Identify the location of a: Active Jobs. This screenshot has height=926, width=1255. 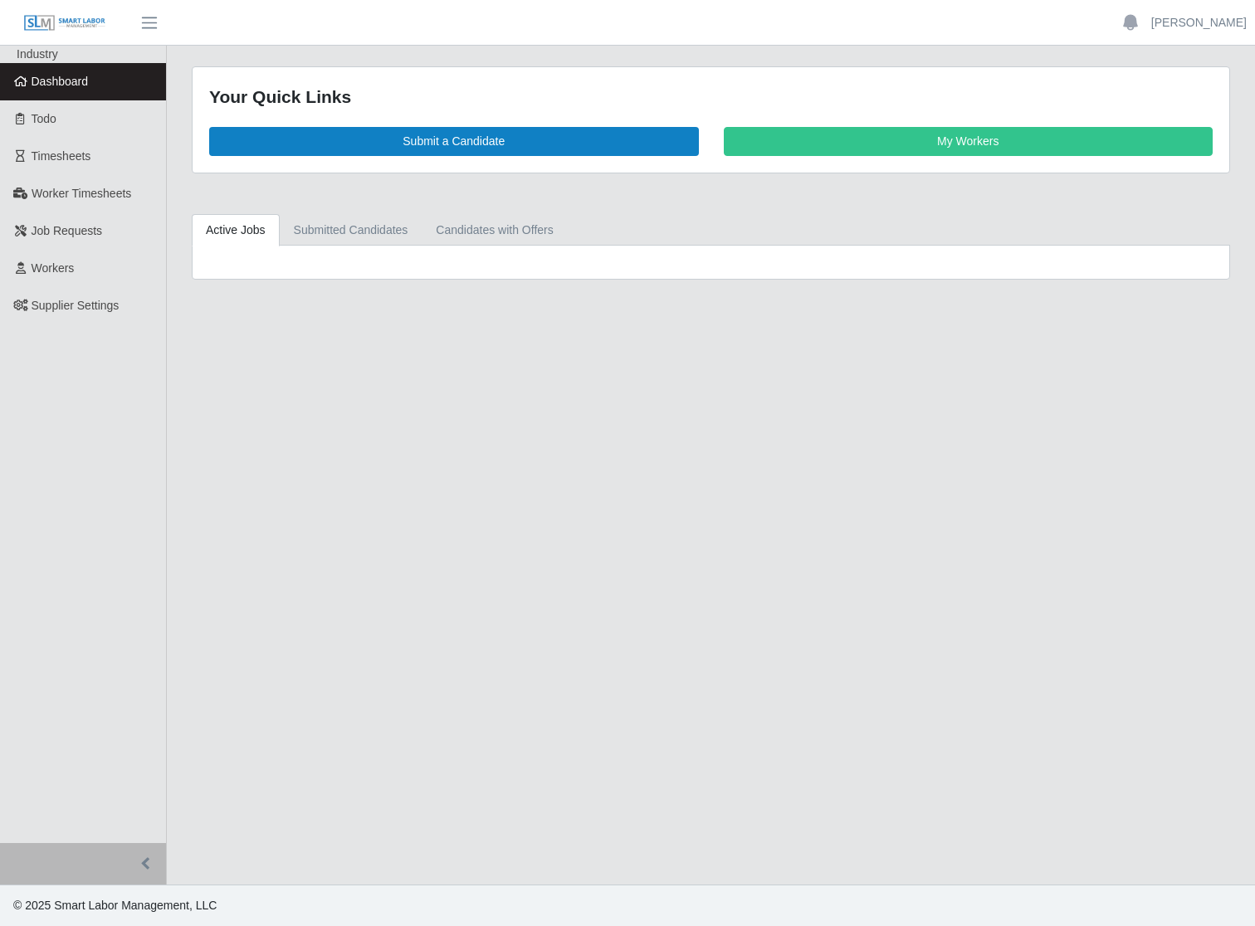
(236, 230).